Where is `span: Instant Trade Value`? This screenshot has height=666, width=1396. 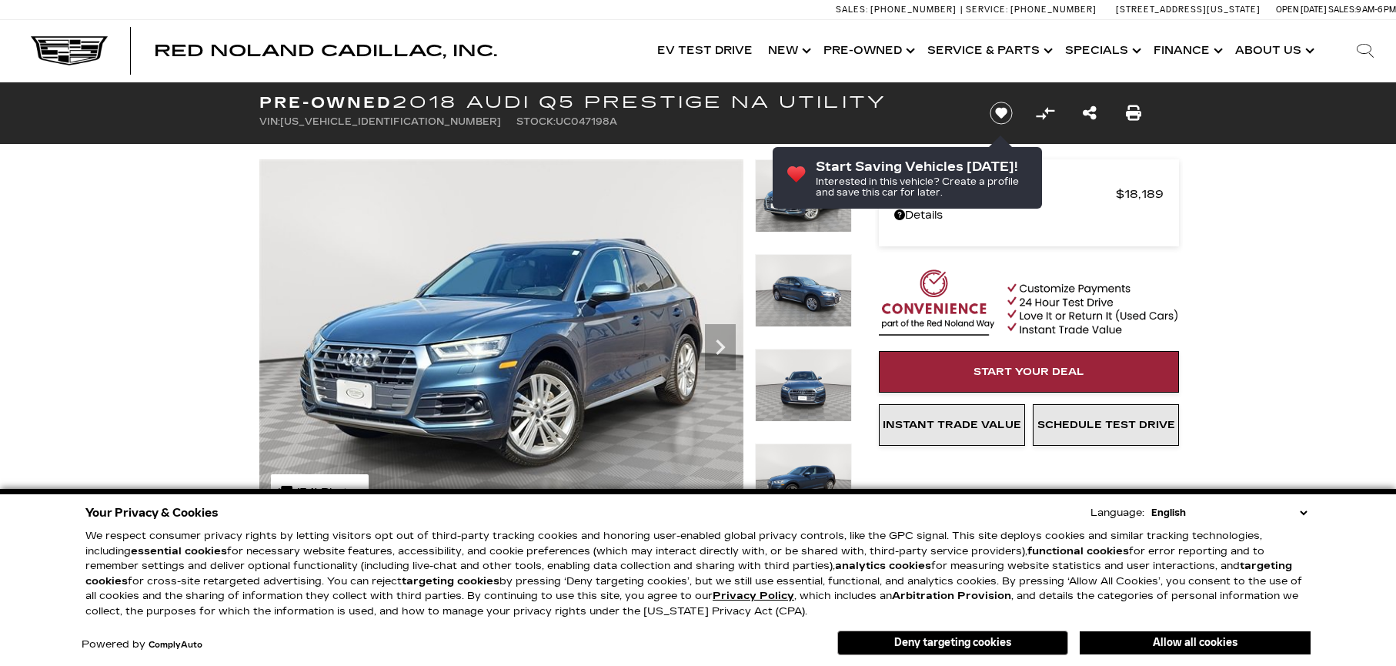
span: Instant Trade Value is located at coordinates (952, 425).